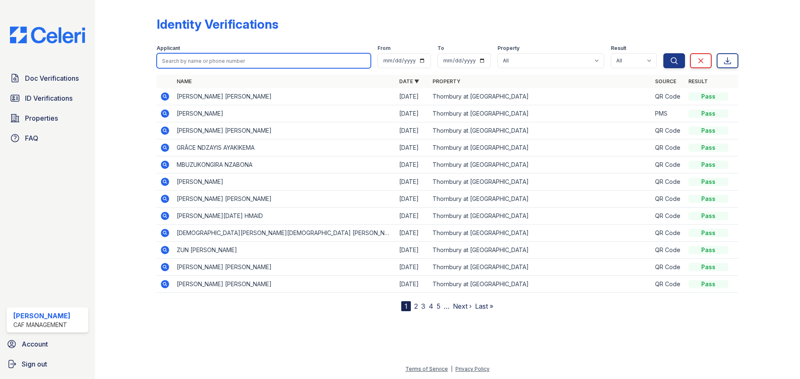  Describe the element at coordinates (618, 48) in the screenshot. I see `label: Result` at that location.